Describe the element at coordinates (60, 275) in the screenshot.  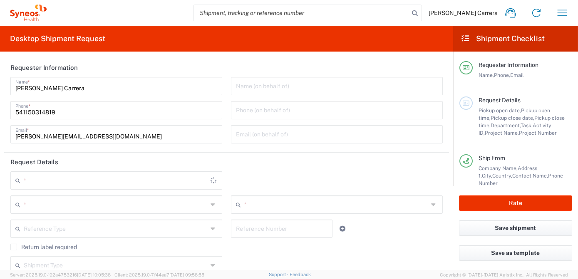
I see `span: Server: 2025.19.0-192a4753216` at that location.